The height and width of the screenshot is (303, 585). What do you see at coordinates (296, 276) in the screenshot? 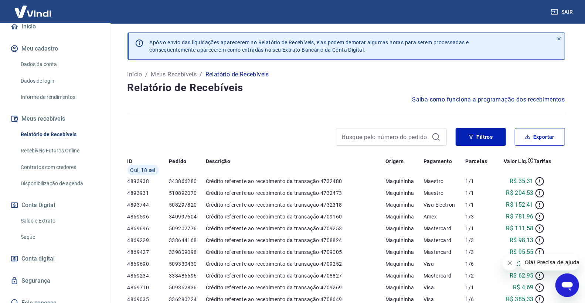
I see `p: Crédito referente ao recebimento da transação 4708827` at bounding box center [296, 276].